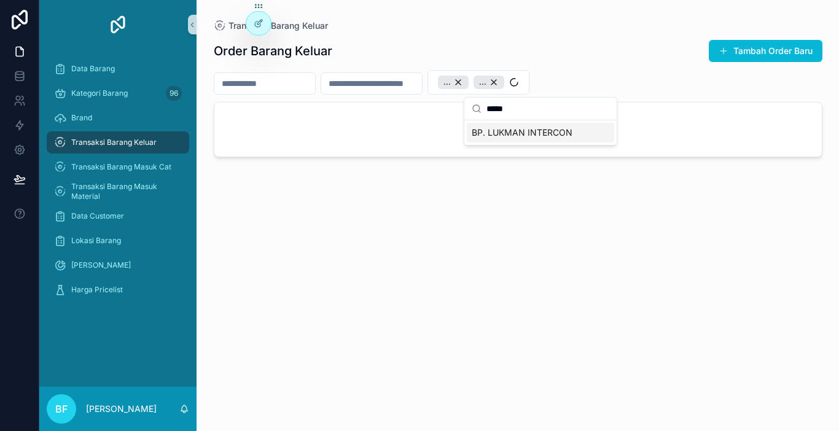 The image size is (839, 431). I want to click on button: Unselect 844, so click(453, 82).